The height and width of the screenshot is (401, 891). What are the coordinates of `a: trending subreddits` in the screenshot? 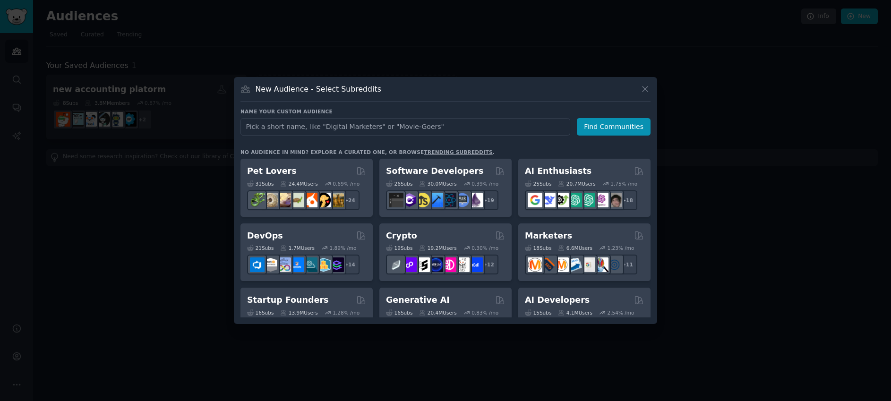 It's located at (458, 152).